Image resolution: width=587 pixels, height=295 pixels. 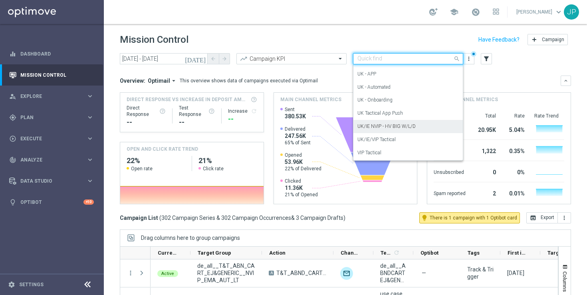 What do you see at coordinates (226, 218) in the screenshot?
I see `span: 302 Campaign Series & 302 Campaign Occurrences` at bounding box center [226, 218].